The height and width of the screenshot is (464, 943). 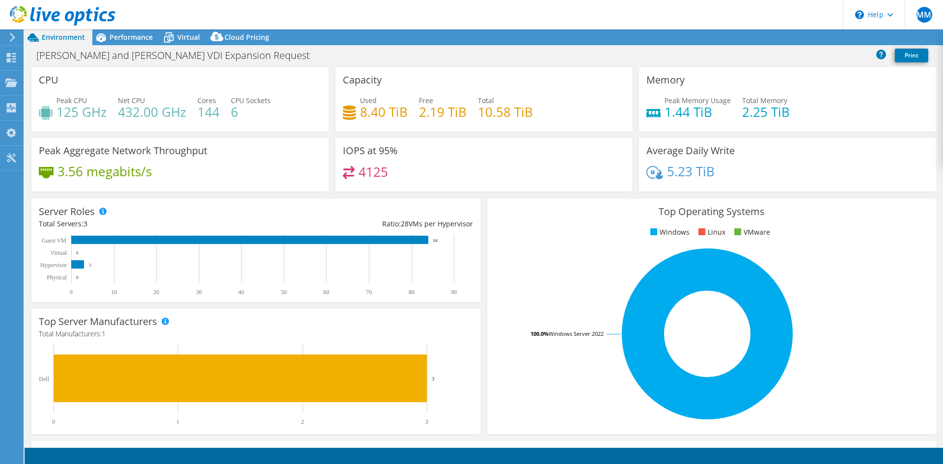 I want to click on text: 90, so click(x=454, y=292).